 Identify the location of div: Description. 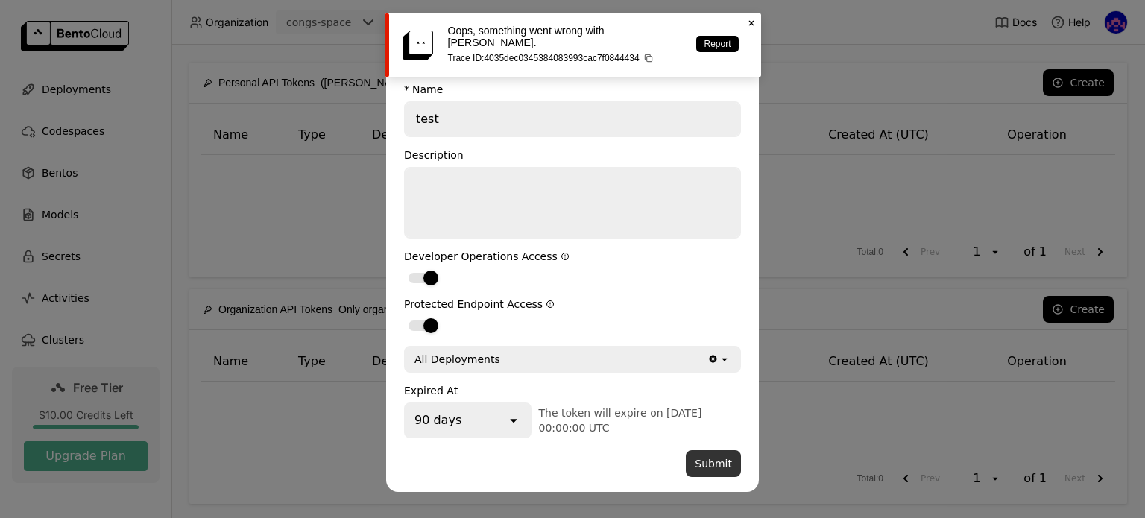
(572, 155).